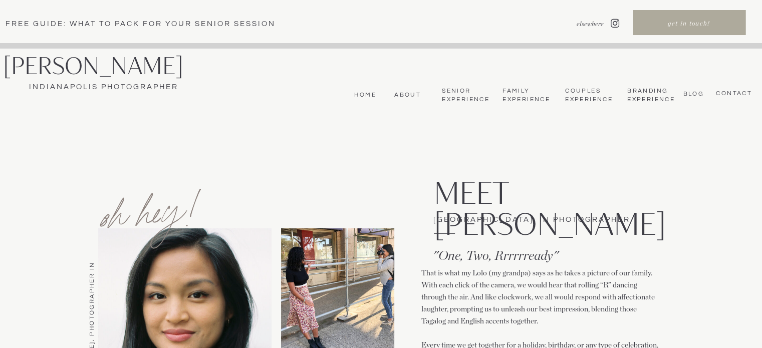 Image resolution: width=762 pixels, height=348 pixels. What do you see at coordinates (526, 95) in the screenshot?
I see `a: Family Experience` at bounding box center [526, 95].